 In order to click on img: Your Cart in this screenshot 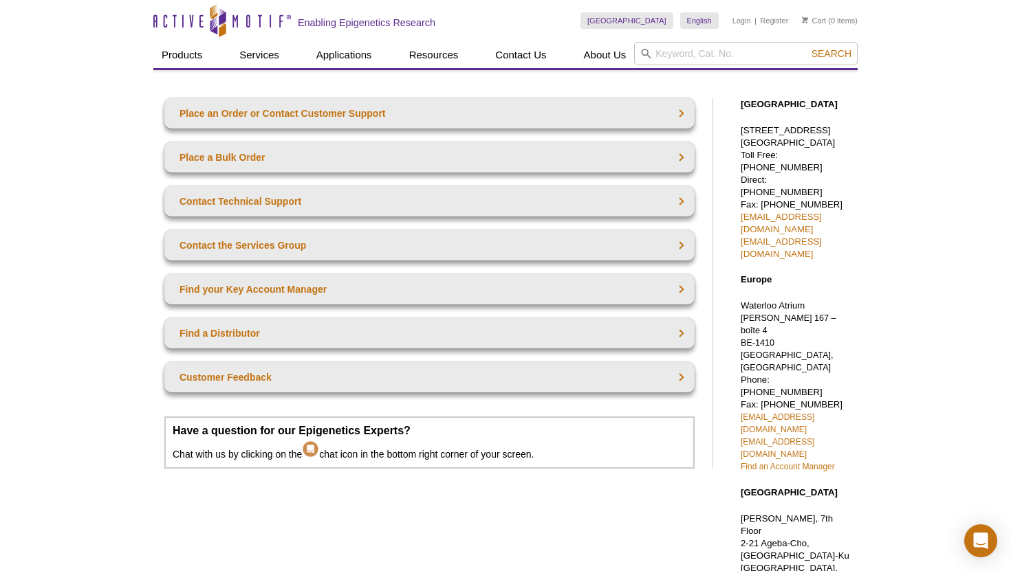, I will do `click(804, 20)`.